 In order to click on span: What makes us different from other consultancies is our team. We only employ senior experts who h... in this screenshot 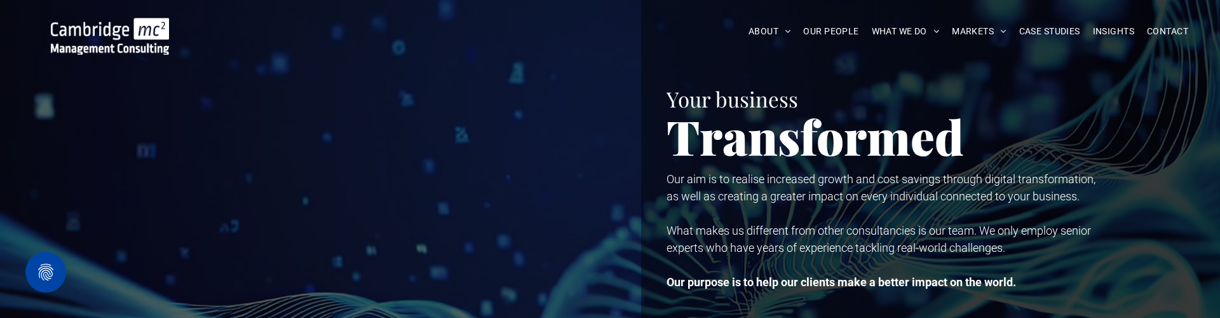, I will do `click(879, 239)`.